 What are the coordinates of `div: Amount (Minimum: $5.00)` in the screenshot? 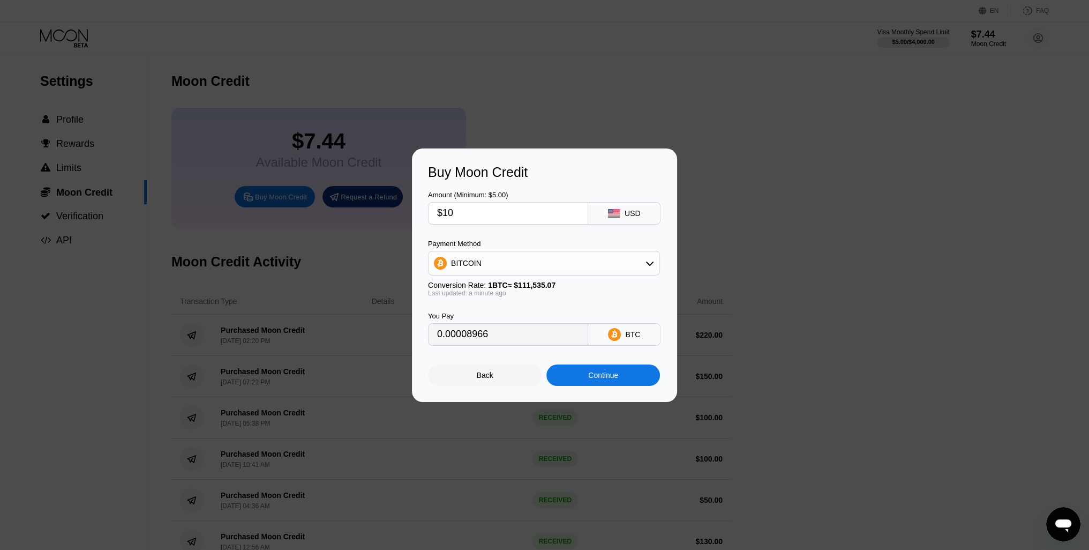 It's located at (508, 195).